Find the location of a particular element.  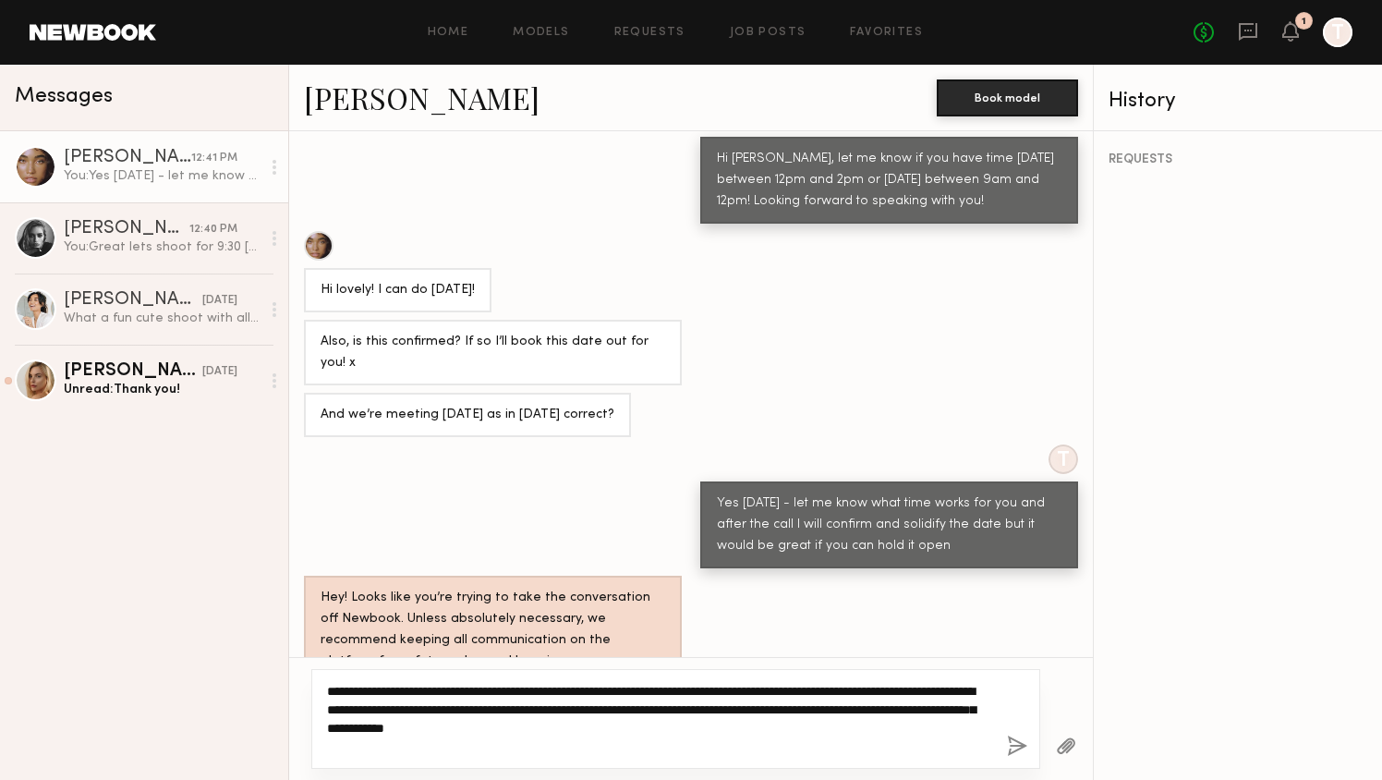

a: Job Posts is located at coordinates (768, 32).